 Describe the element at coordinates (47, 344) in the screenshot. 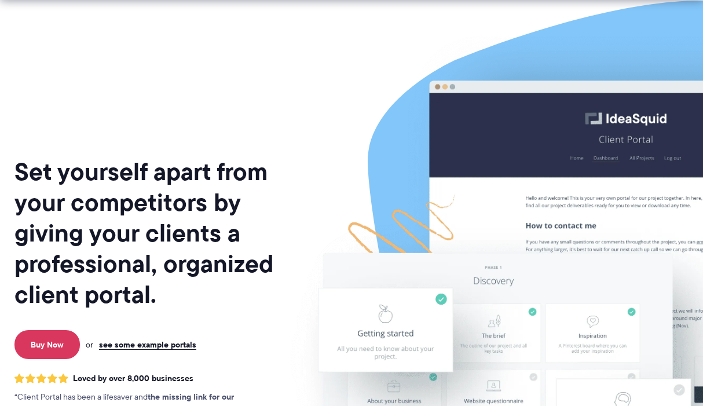

I see `a: Buy Now` at that location.